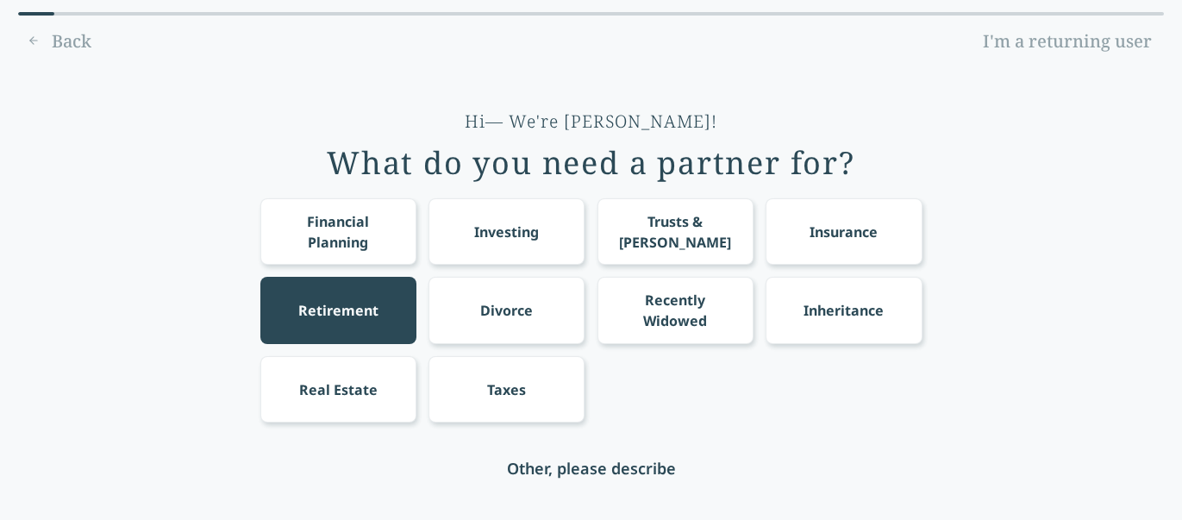 The width and height of the screenshot is (1182, 520). I want to click on div: Inheritance, so click(843, 310).